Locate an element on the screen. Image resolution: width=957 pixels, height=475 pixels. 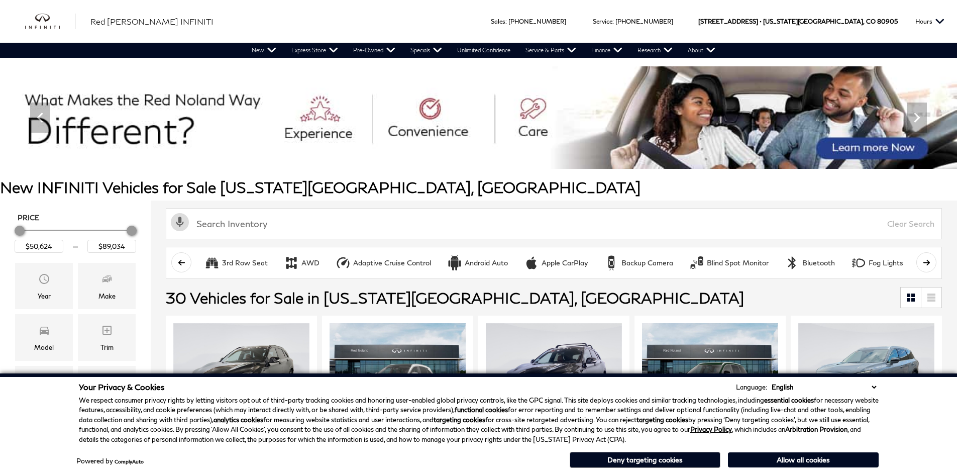
a: Specials is located at coordinates (426, 50).